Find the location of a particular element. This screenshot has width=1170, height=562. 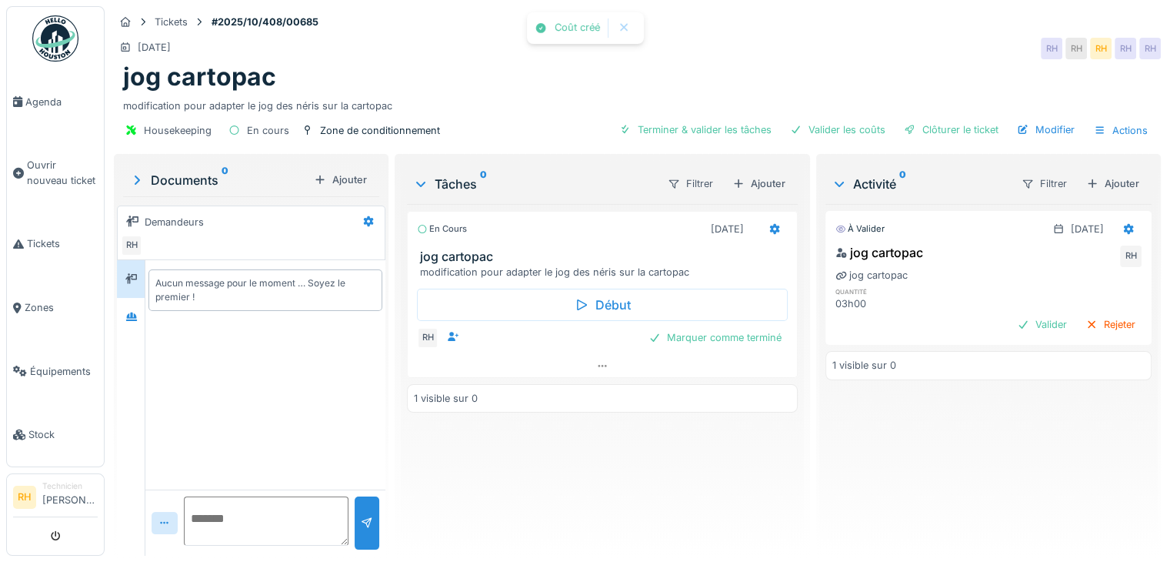

img: Badge_color-CXgf-gQk.svg is located at coordinates (55, 38).